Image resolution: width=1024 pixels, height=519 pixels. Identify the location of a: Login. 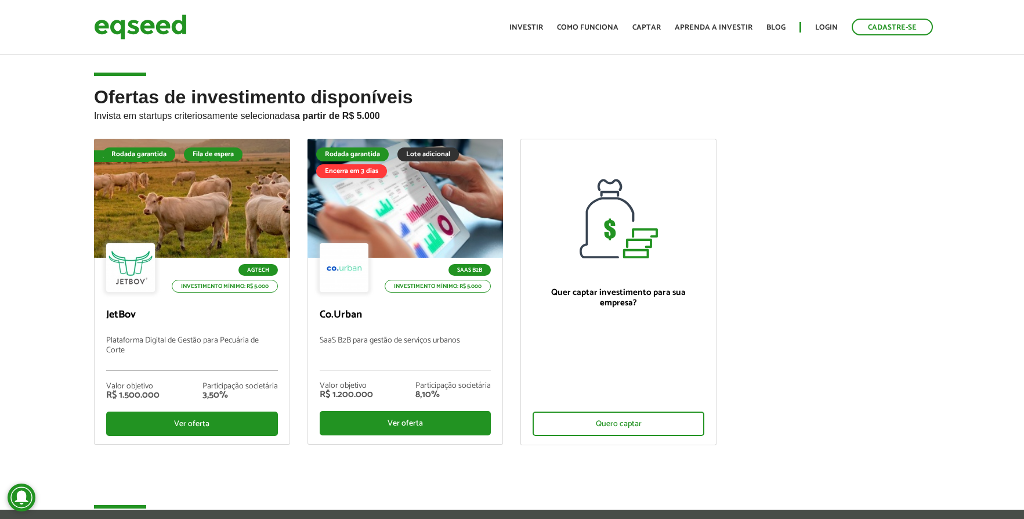
(826, 27).